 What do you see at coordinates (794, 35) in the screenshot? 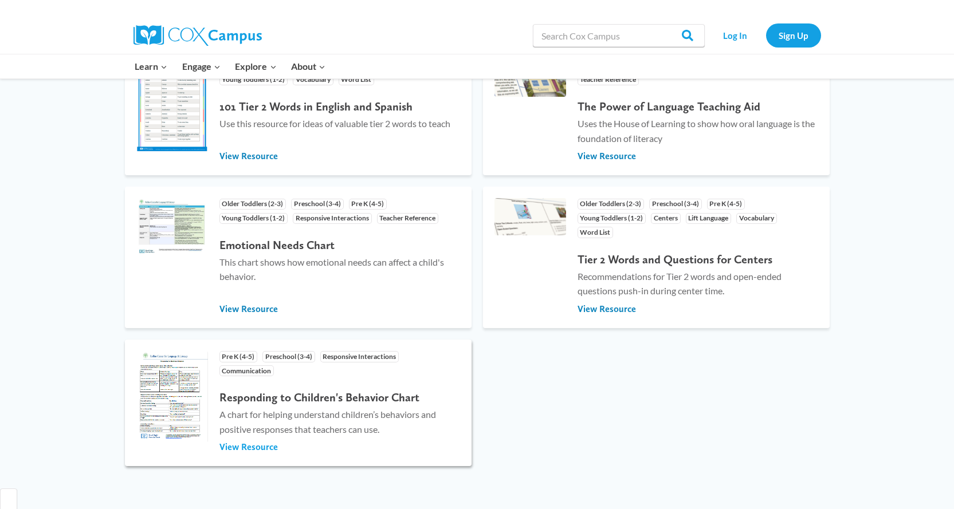
I see `a: Sign Up` at bounding box center [794, 35].